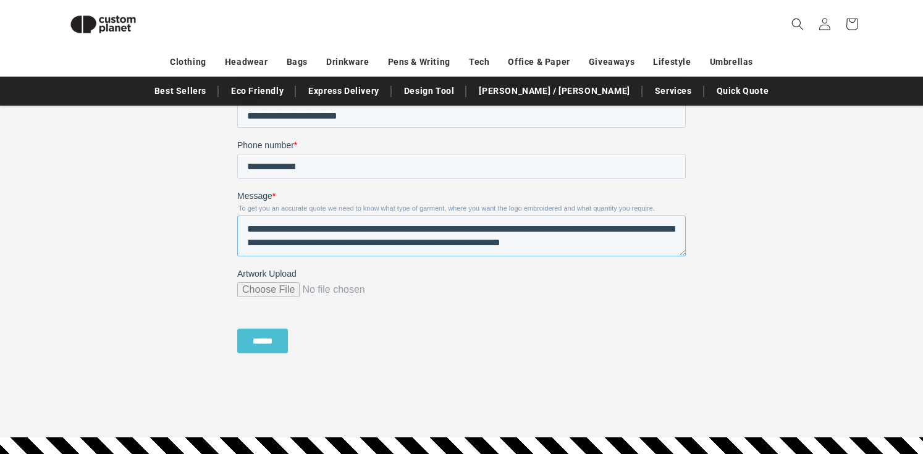  Describe the element at coordinates (180, 91) in the screenshot. I see `a: Best Sellers` at that location.